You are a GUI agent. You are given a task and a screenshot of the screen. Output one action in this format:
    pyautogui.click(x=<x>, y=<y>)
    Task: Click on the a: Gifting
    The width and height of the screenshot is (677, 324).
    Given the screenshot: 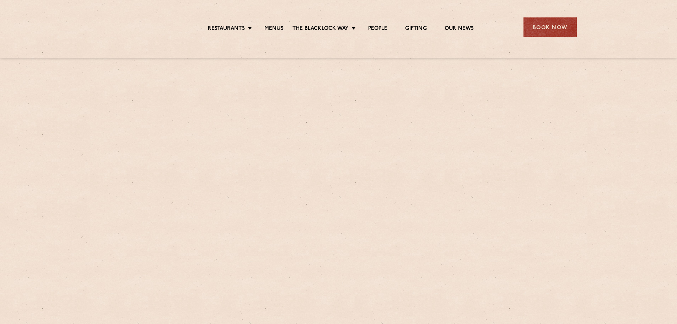 What is the action you would take?
    pyautogui.click(x=416, y=29)
    